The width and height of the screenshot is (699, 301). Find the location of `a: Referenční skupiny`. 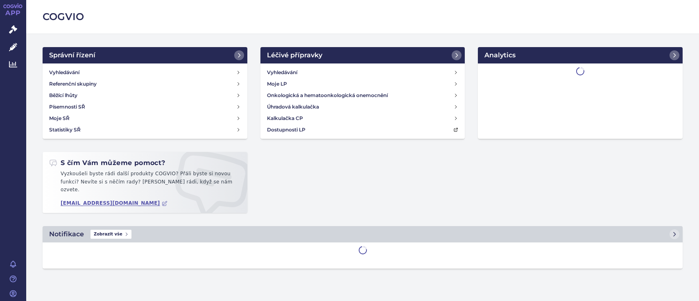

a: Referenční skupiny is located at coordinates (145, 84).